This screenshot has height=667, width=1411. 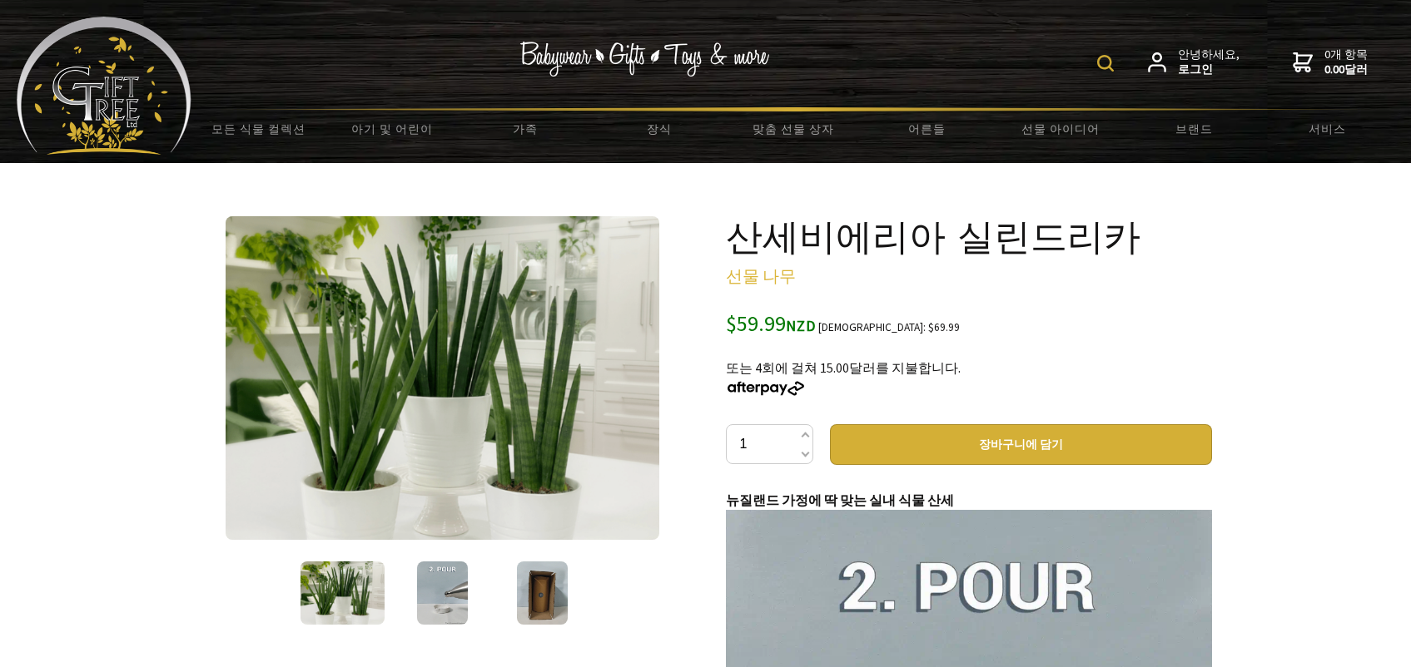 What do you see at coordinates (1059, 129) in the screenshot?
I see `a: 선물 아이디어` at bounding box center [1059, 129].